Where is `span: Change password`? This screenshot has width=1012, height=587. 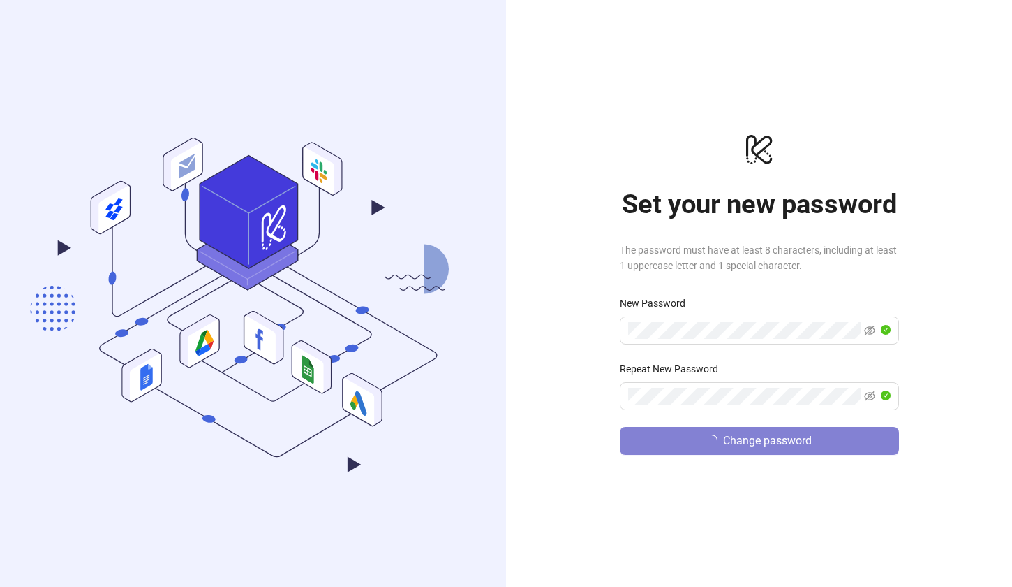 span: Change password is located at coordinates (767, 441).